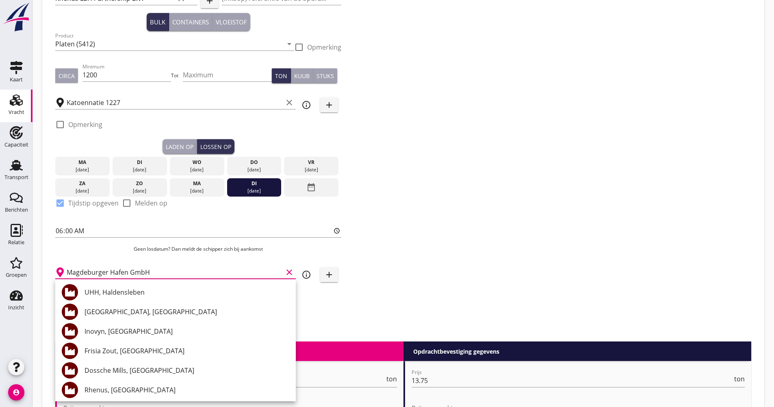  Describe the element at coordinates (302, 76) in the screenshot. I see `button: Kuub` at that location.